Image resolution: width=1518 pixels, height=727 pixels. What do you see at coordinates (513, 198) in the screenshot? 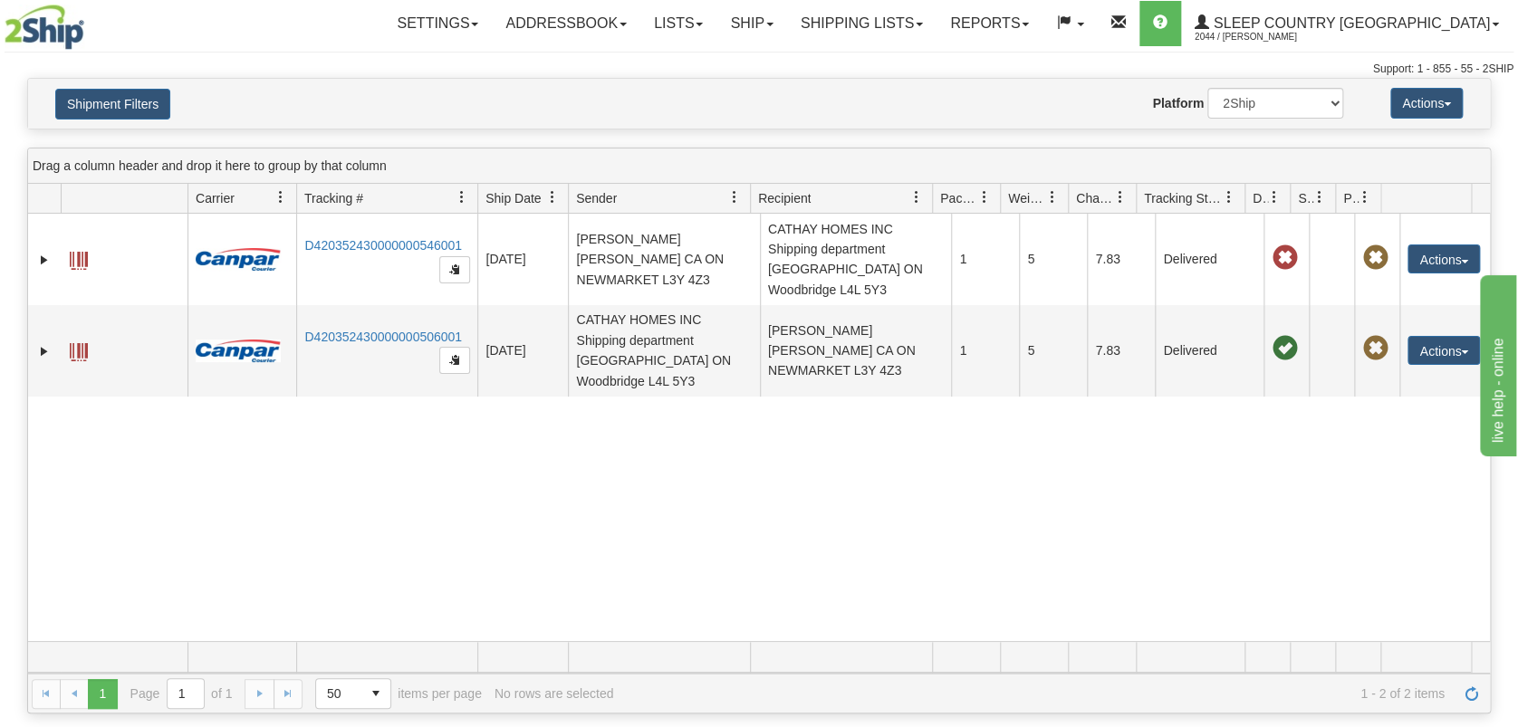
I see `span: Ship Date` at bounding box center [513, 198].